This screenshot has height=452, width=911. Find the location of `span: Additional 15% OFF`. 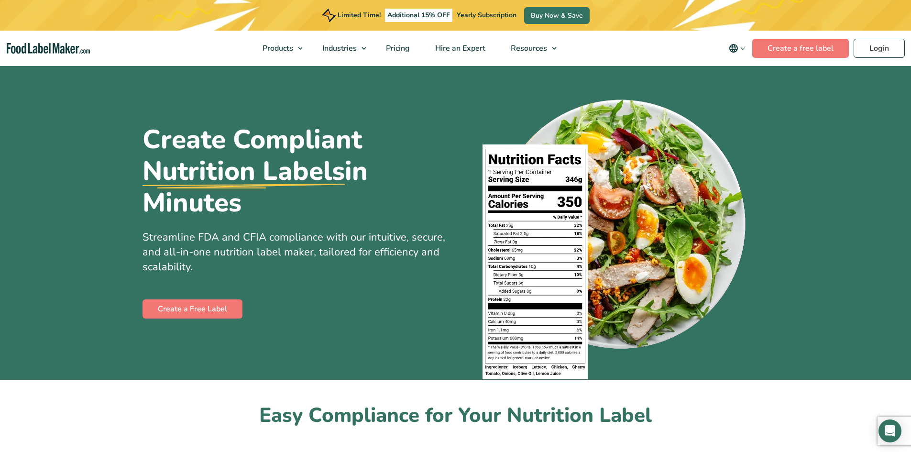

span: Additional 15% OFF is located at coordinates (419, 15).